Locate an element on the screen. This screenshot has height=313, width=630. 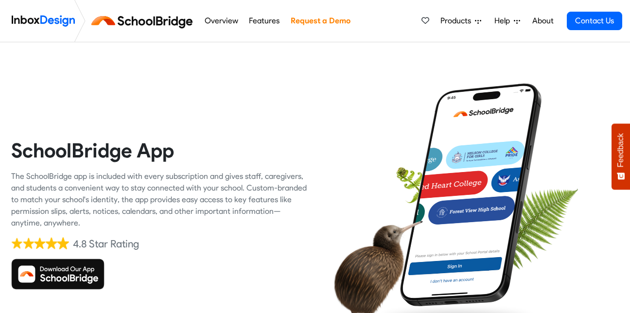
a: Overview is located at coordinates (221, 21).